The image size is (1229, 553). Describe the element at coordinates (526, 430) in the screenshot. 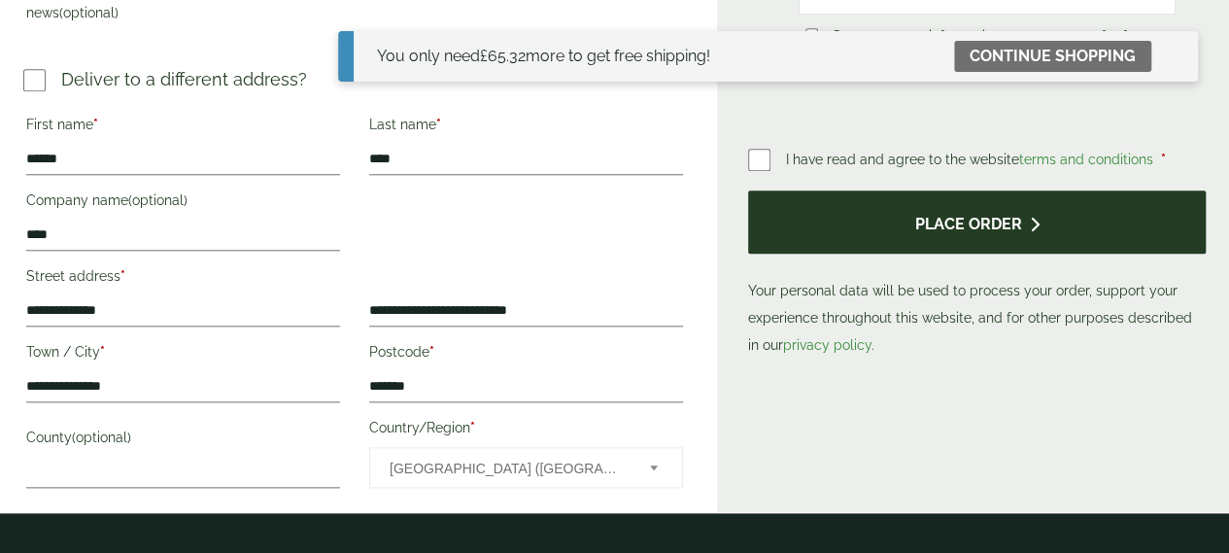

I see `label: Country/Region` at that location.